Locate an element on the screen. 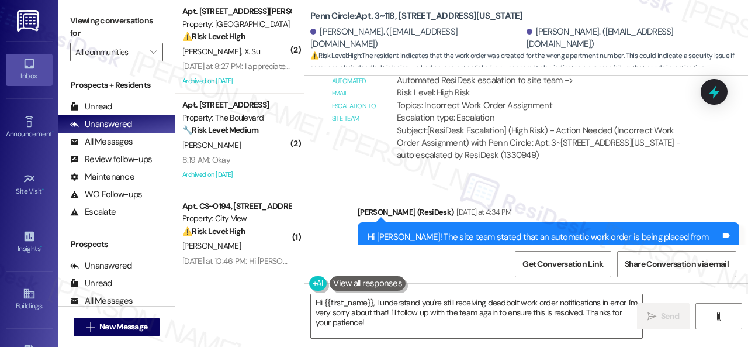 This screenshot has height=347, width=748. button: New Message is located at coordinates (117, 327).